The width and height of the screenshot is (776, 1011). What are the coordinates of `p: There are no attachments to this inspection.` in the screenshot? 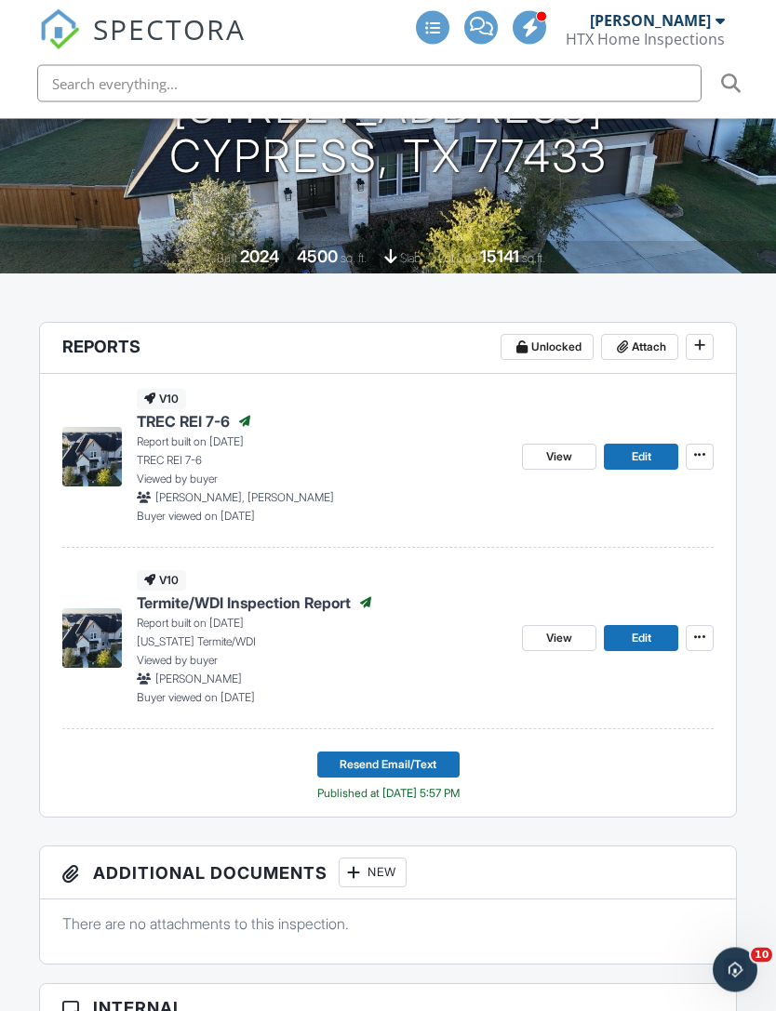 It's located at (388, 925).